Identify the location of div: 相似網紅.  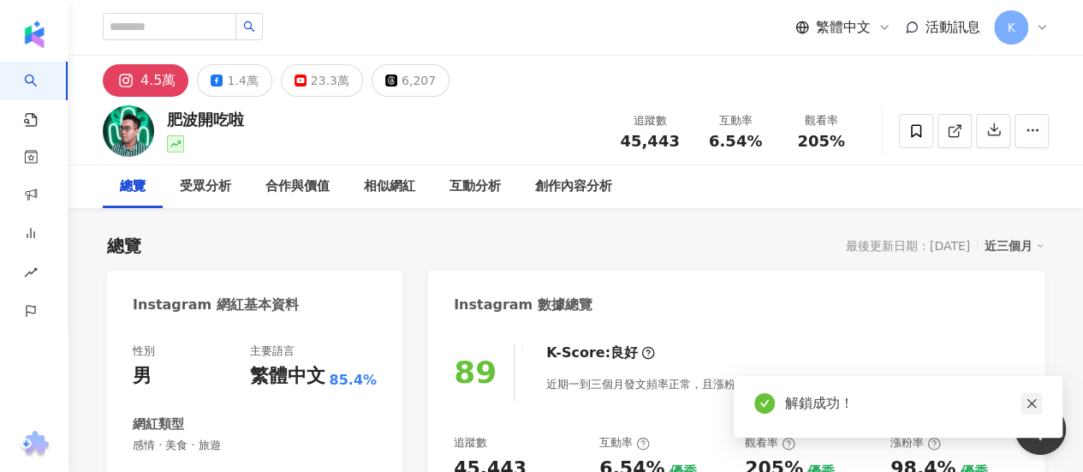
(389, 187).